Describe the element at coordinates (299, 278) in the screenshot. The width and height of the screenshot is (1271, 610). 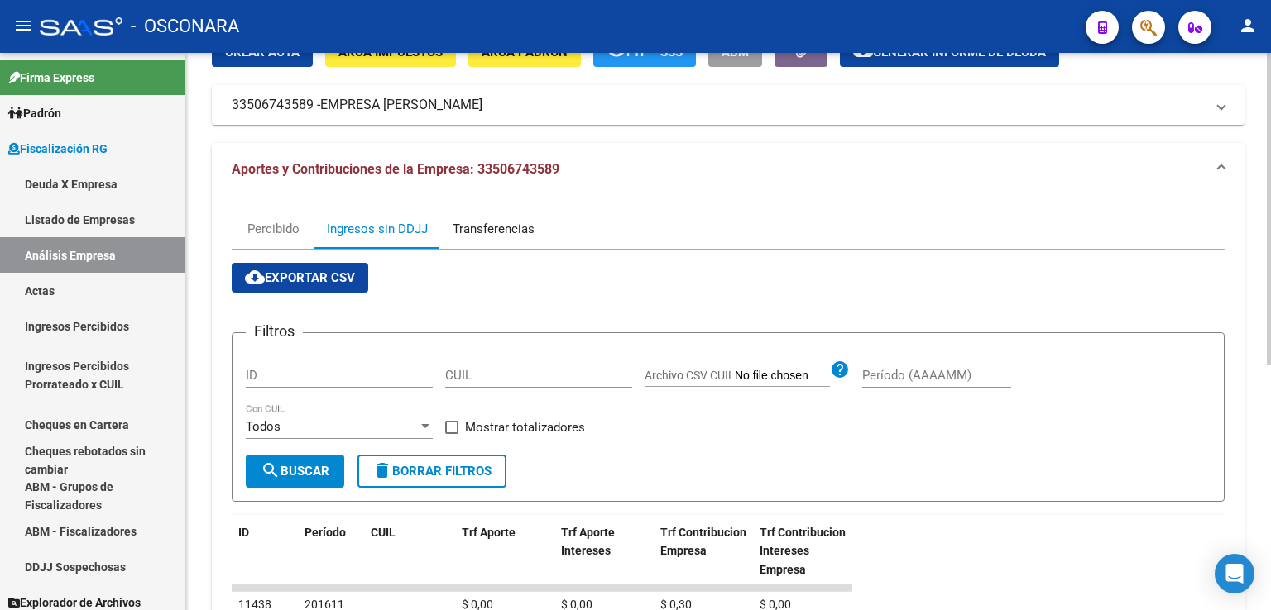
I see `button: Exportar CSV` at that location.